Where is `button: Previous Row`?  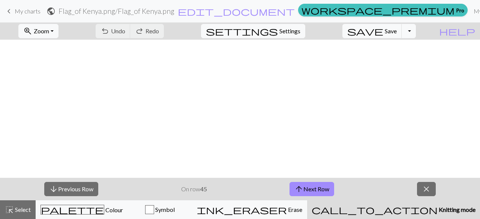
button: Previous Row is located at coordinates (71, 189).